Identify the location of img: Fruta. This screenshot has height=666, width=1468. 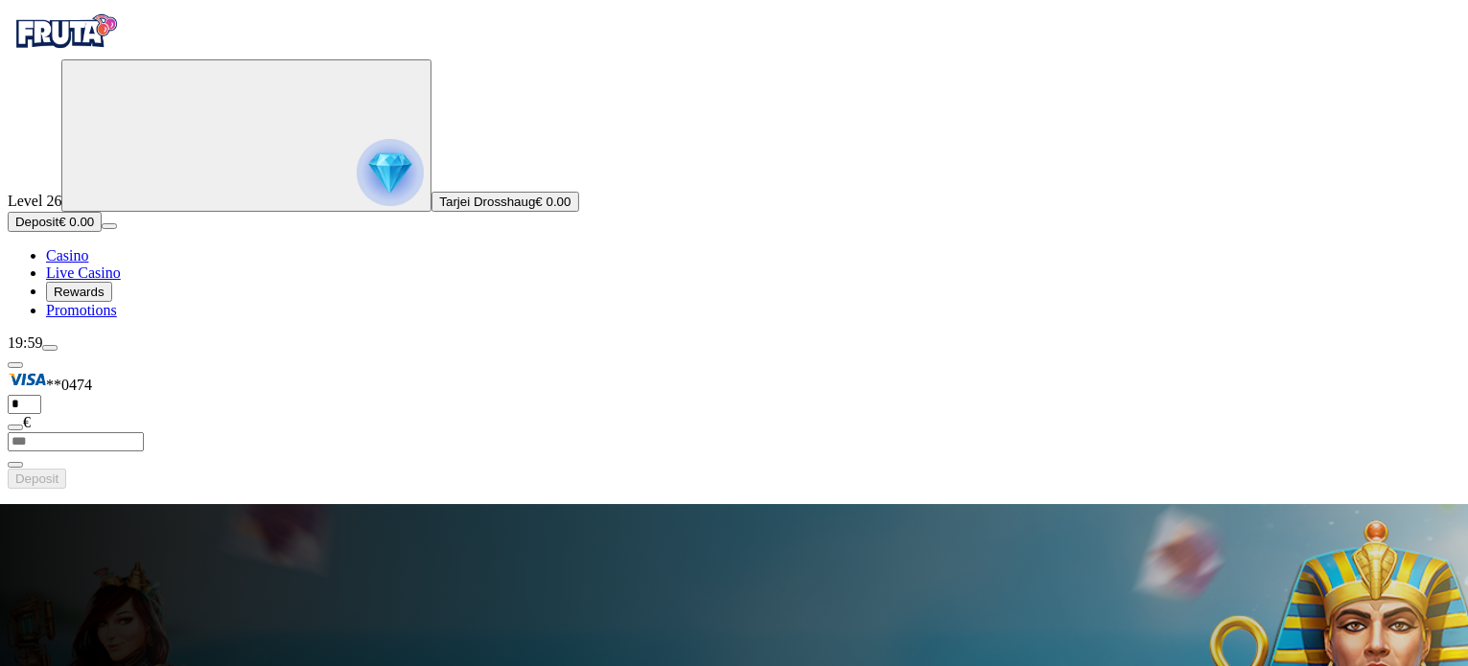
(65, 32).